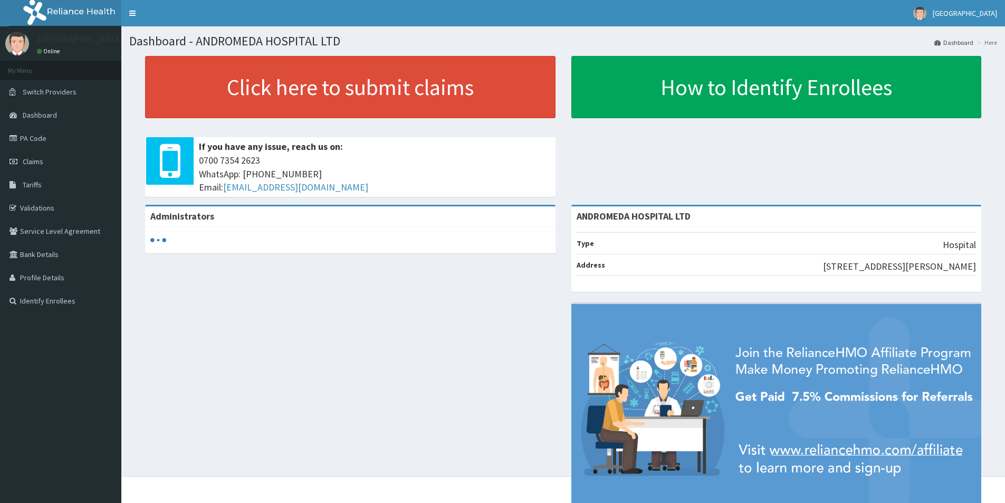  Describe the element at coordinates (50, 92) in the screenshot. I see `span: Switch Providers` at that location.